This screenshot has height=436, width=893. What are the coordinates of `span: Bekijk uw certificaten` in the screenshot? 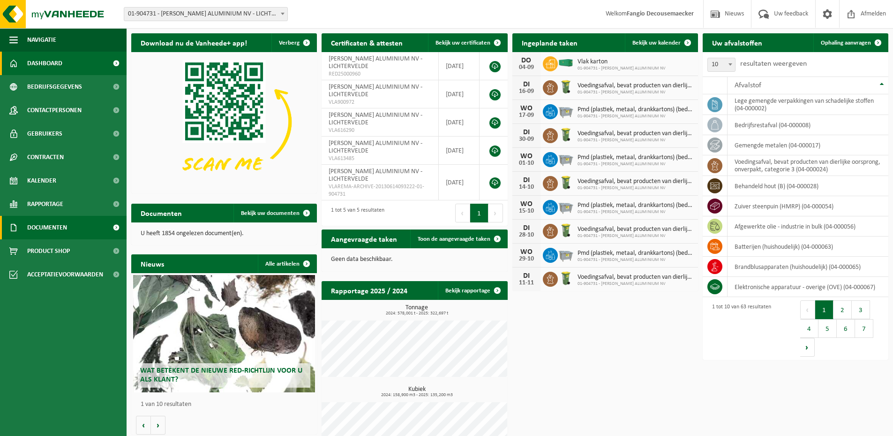 It's located at (463, 43).